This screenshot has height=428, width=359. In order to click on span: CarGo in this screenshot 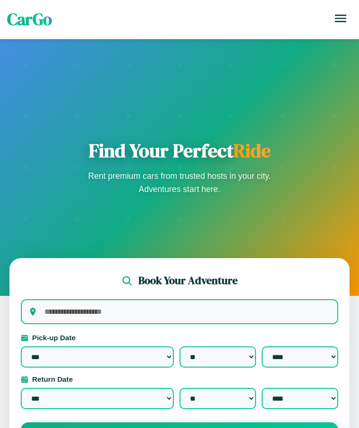, I will do `click(29, 19)`.